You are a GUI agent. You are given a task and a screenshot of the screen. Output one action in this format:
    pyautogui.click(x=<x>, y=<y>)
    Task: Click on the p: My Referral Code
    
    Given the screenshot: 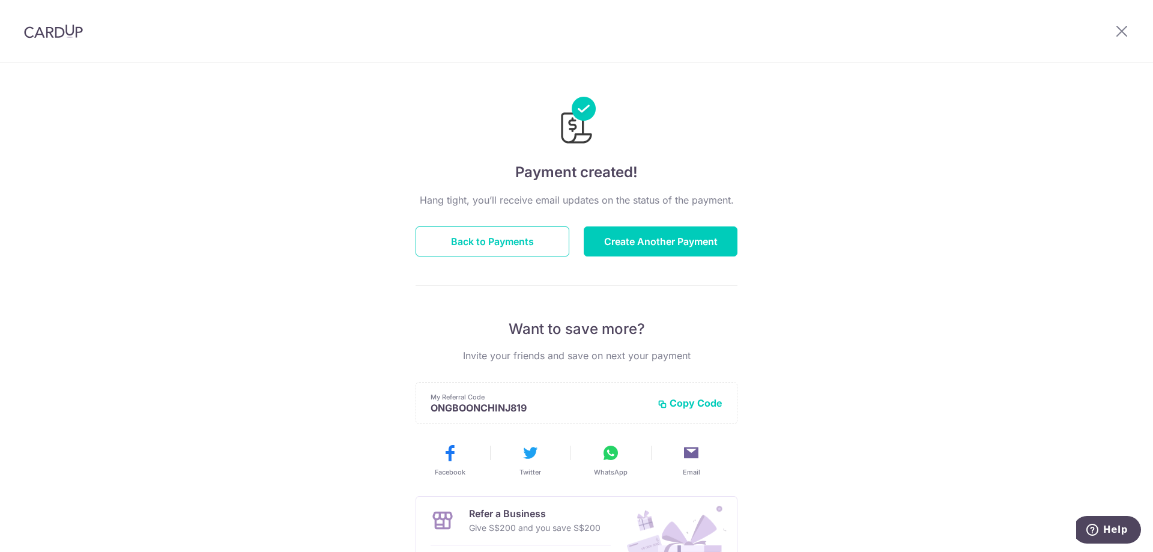 What is the action you would take?
    pyautogui.click(x=539, y=397)
    